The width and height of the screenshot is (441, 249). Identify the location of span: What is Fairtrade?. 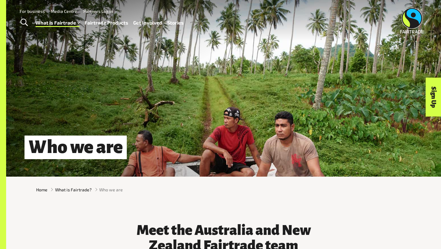
(73, 189).